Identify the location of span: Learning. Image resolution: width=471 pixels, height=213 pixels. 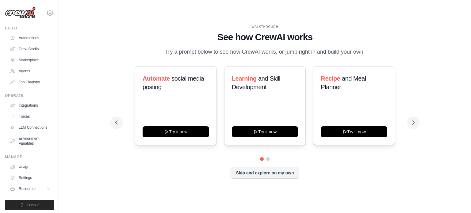
(244, 78).